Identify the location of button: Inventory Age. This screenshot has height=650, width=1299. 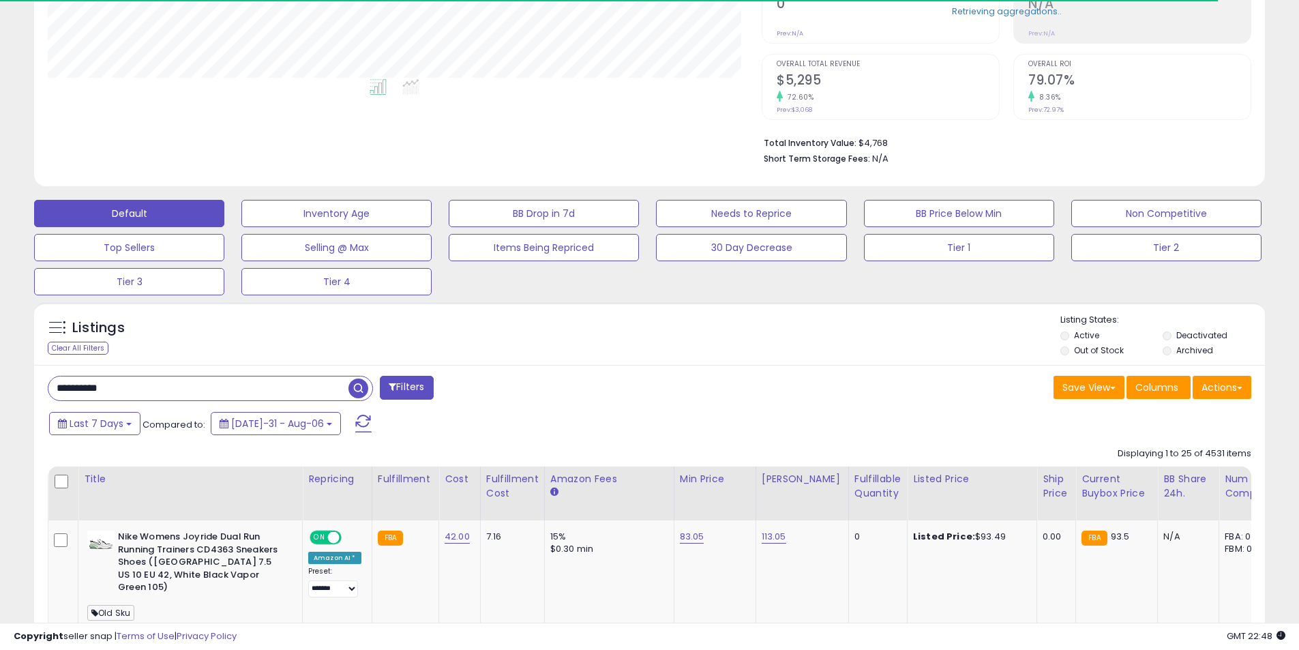
(336, 213).